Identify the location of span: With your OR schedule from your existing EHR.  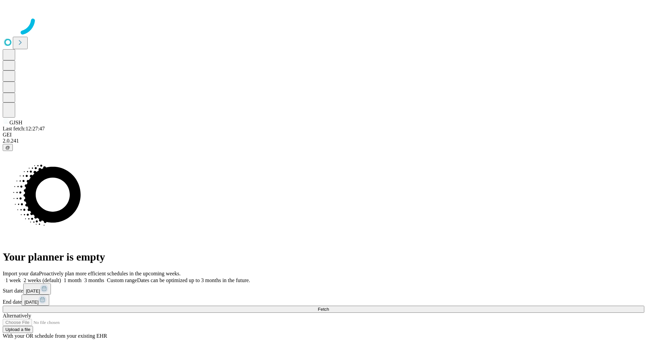
(55, 336).